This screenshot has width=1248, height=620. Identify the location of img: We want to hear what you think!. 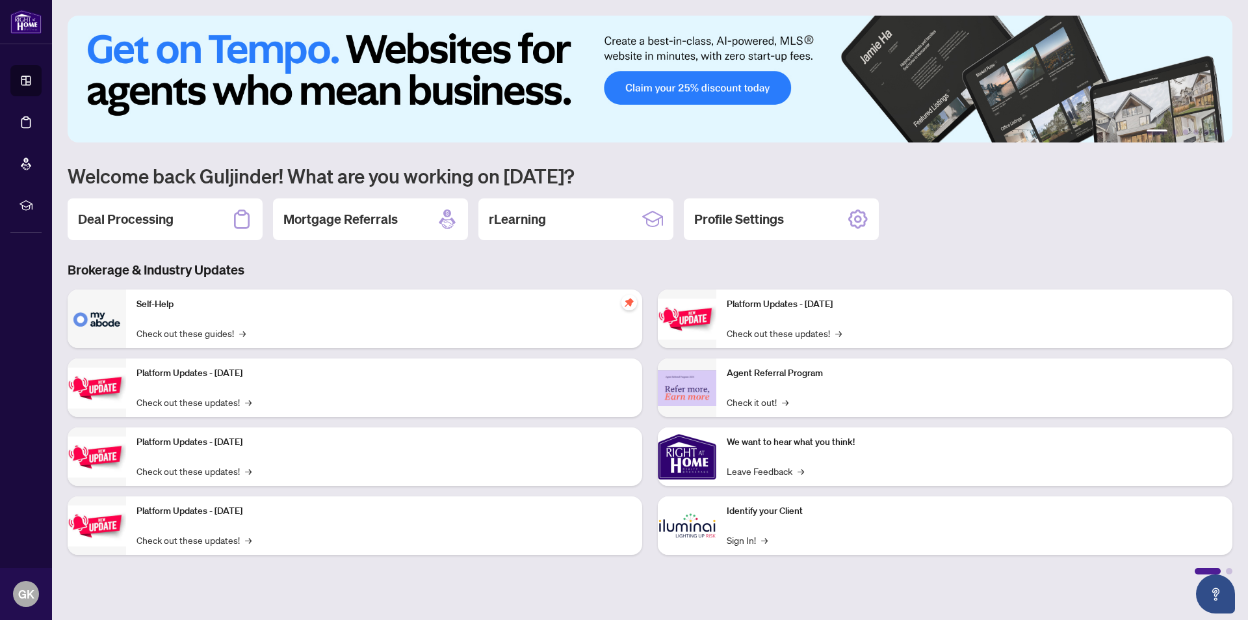
(687, 456).